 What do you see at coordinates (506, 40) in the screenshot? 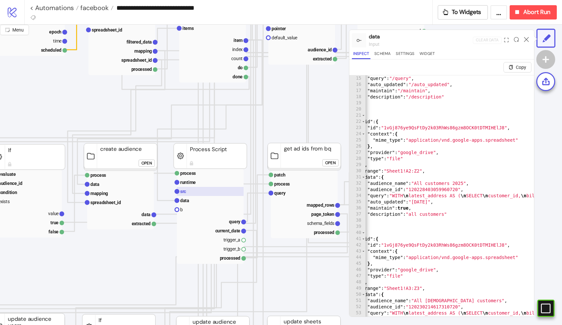
I see `span: expand` at bounding box center [506, 40].